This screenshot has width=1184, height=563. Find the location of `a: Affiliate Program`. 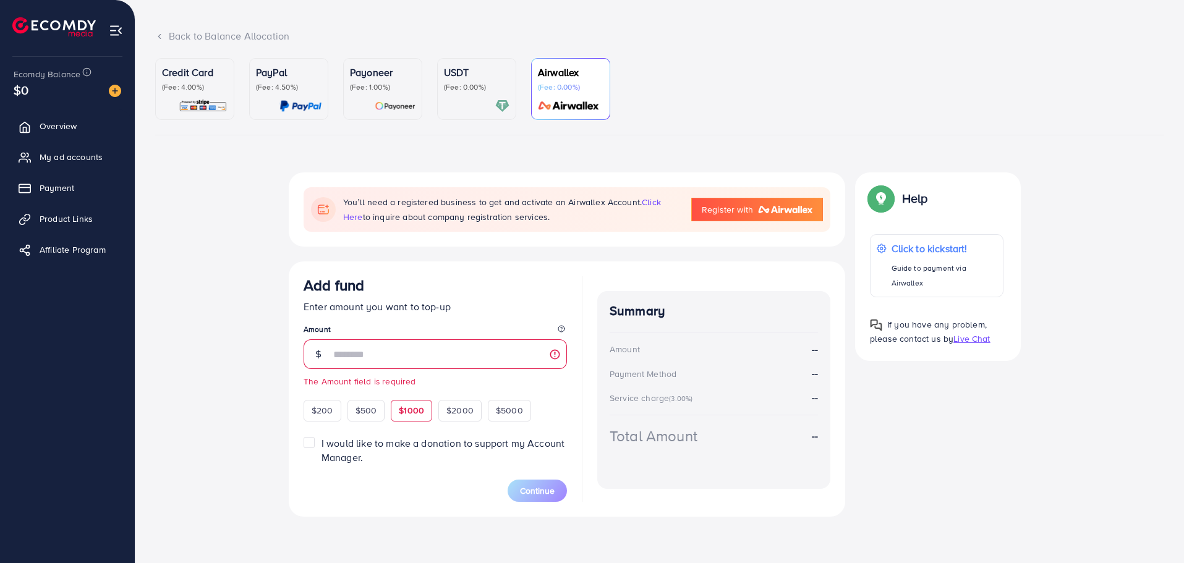

a: Affiliate Program is located at coordinates (67, 250).